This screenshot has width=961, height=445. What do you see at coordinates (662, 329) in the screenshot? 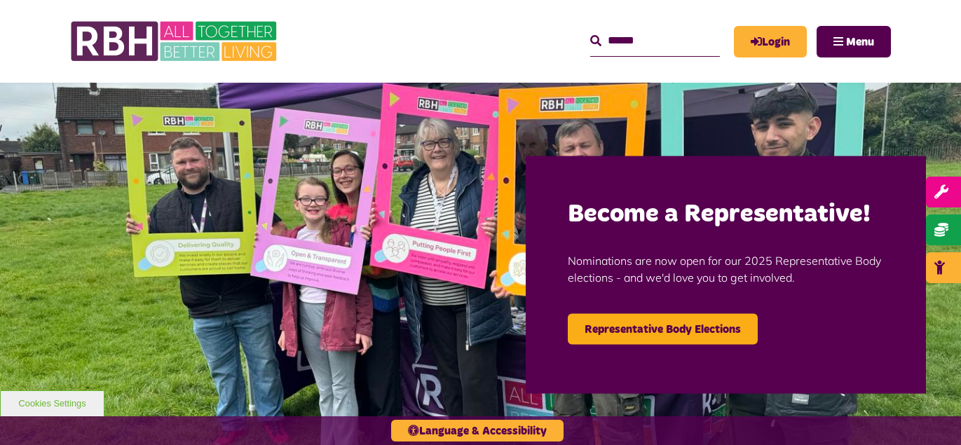
I see `a: Representative Body Elections` at bounding box center [662, 329].